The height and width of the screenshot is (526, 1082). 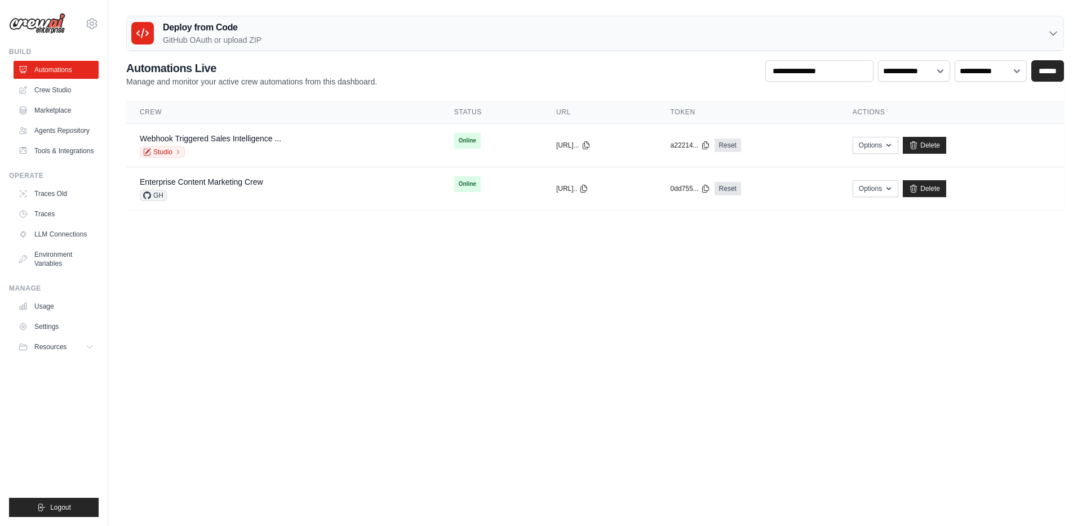 What do you see at coordinates (951, 112) in the screenshot?
I see `th: Actions` at bounding box center [951, 112].